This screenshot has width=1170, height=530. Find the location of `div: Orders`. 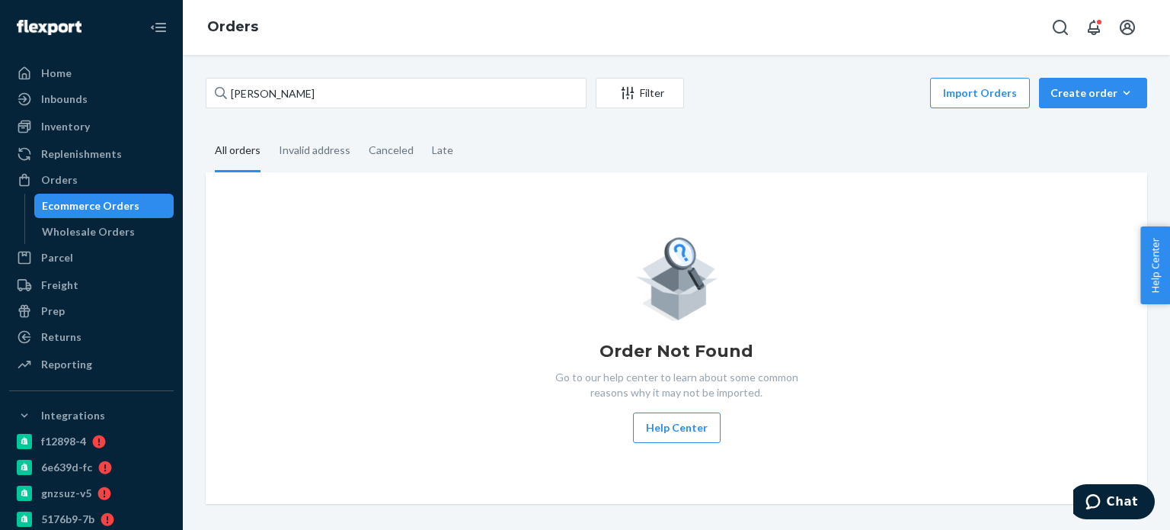

div: Orders is located at coordinates (59, 180).